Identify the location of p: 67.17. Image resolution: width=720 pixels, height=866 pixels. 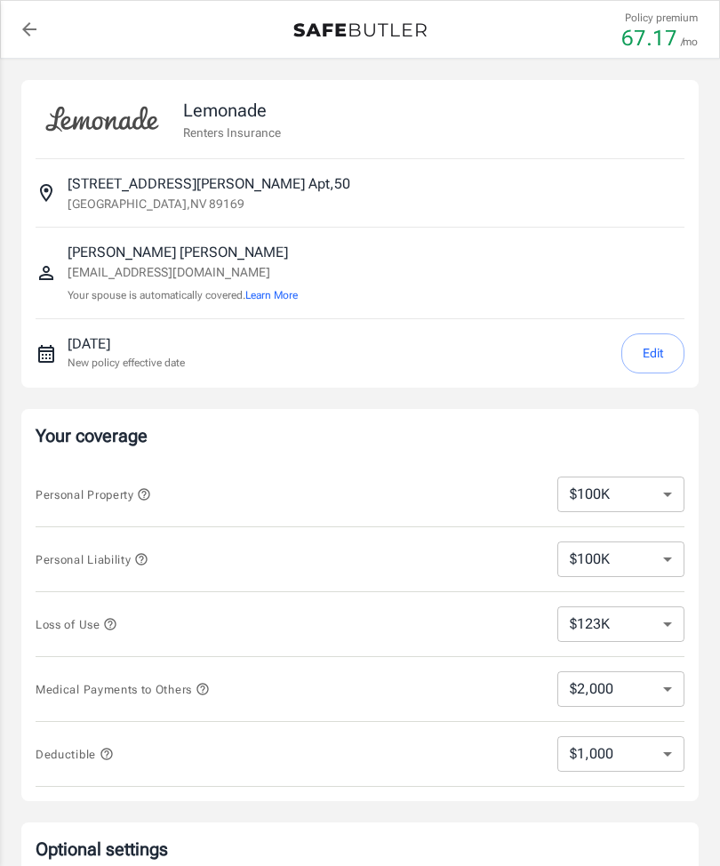
(649, 38).